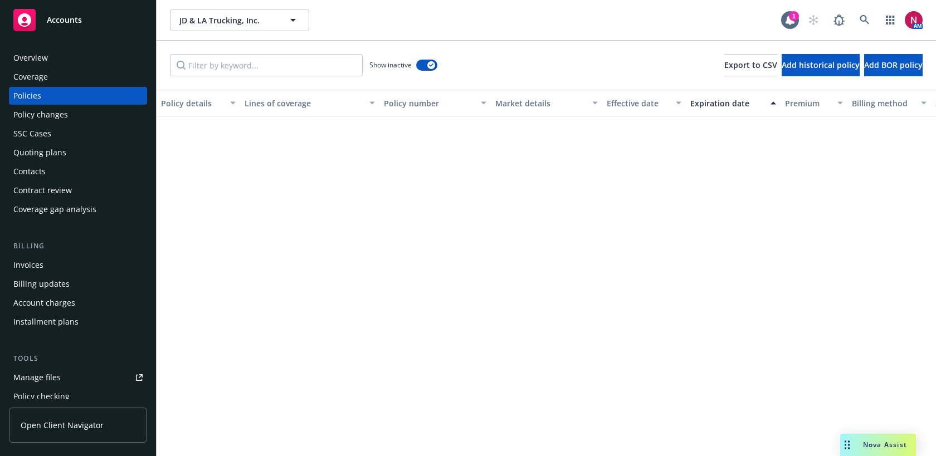 The height and width of the screenshot is (456, 936). What do you see at coordinates (808, 103) in the screenshot?
I see `div: Premium` at bounding box center [808, 103].